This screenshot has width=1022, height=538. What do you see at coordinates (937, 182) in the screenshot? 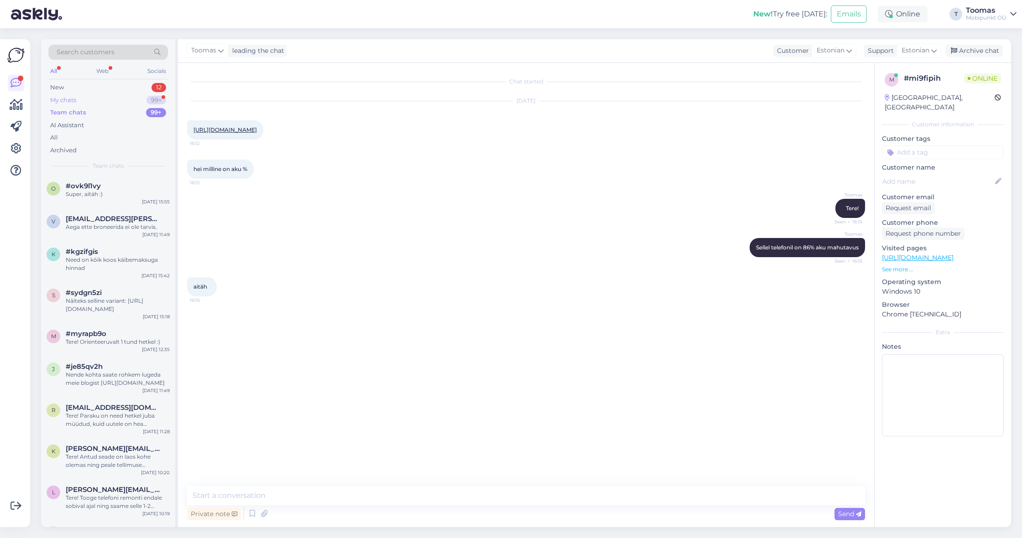
I see `input: Add name` at bounding box center [937, 182].